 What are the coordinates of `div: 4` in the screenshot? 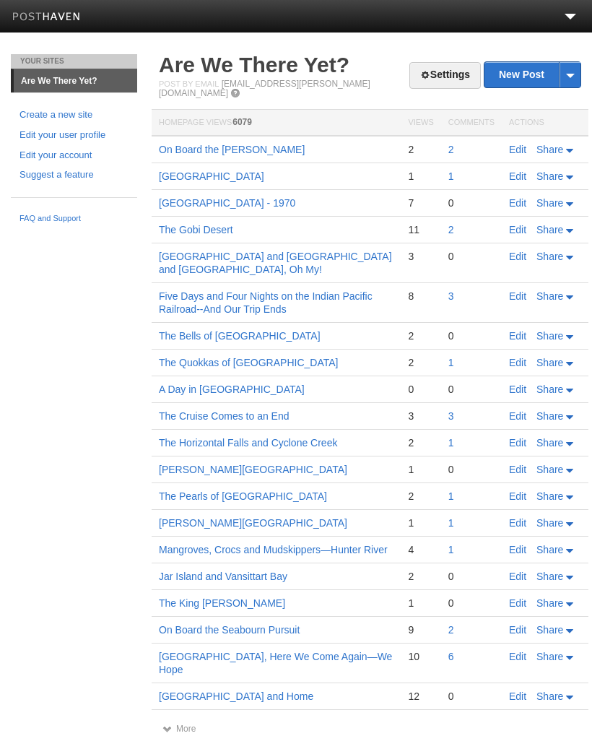 It's located at (420, 550).